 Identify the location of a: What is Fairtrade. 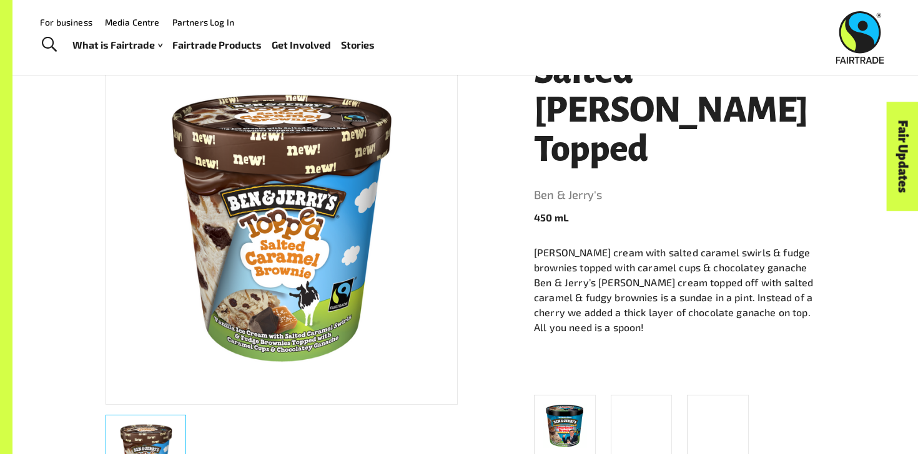
(117, 45).